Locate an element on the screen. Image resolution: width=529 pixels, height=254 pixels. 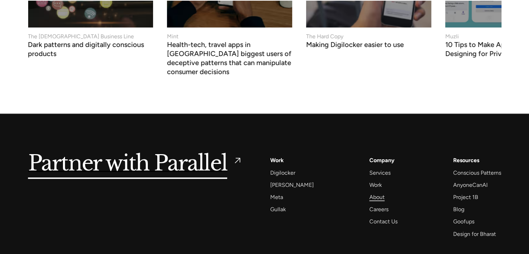
h3: Dark patterns and digitally conscious products is located at coordinates (90, 50).